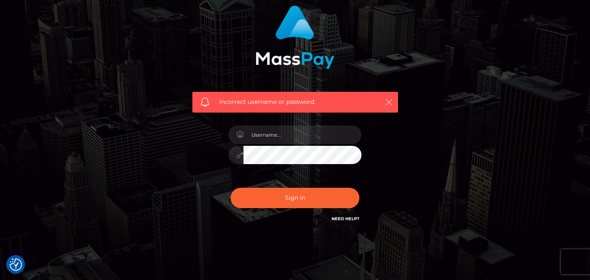 The height and width of the screenshot is (280, 590). I want to click on span: Incorrect username or password., so click(295, 102).